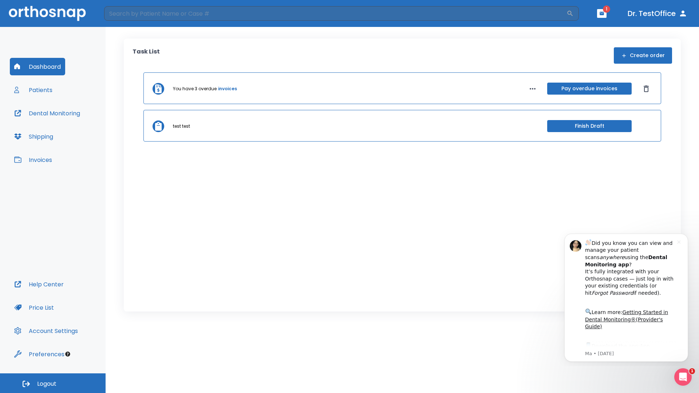 This screenshot has height=393, width=699. Describe the element at coordinates (59, 30) in the screenshot. I see `i: anywhere` at that location.